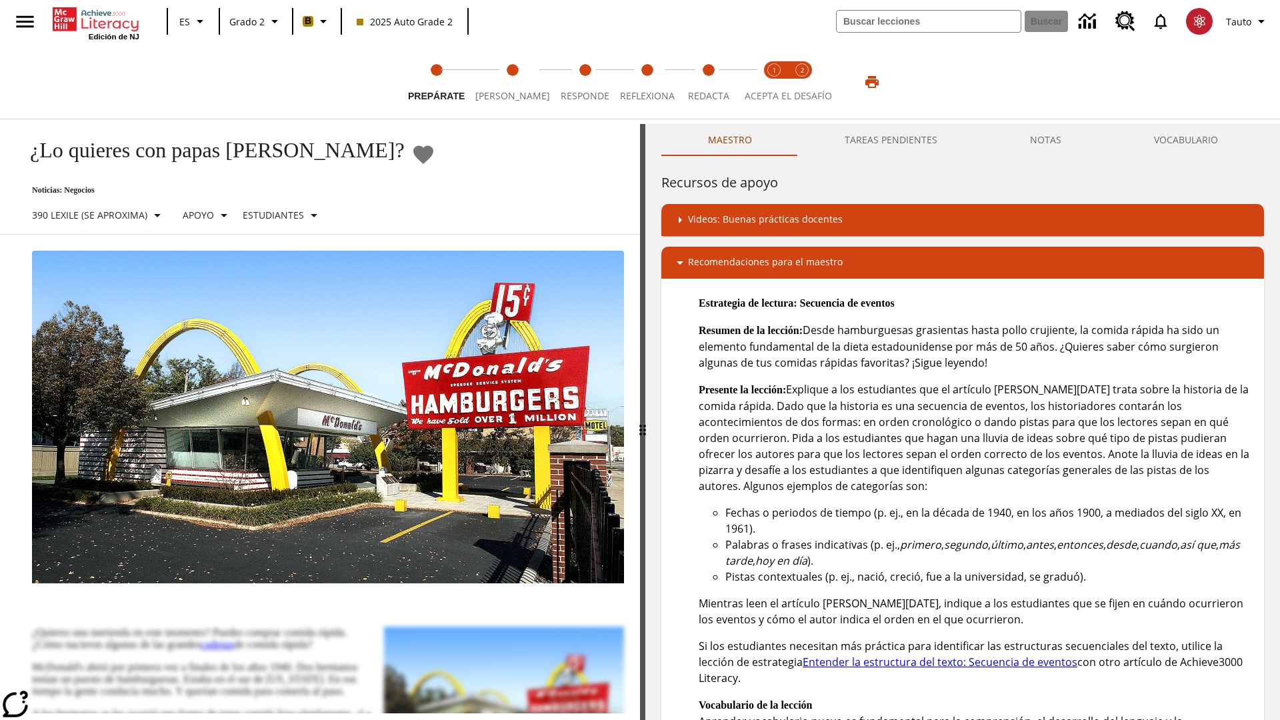  What do you see at coordinates (766, 220) in the screenshot?
I see `p: Videos: Buenas prácticas docentes` at bounding box center [766, 220].